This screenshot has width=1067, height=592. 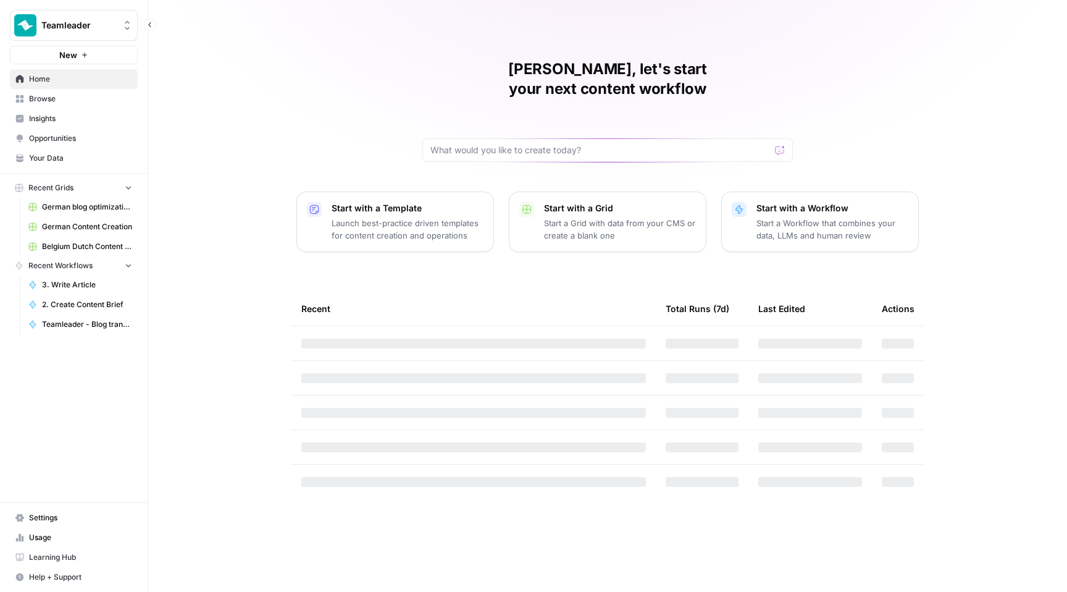 What do you see at coordinates (68, 55) in the screenshot?
I see `span: New` at bounding box center [68, 55].